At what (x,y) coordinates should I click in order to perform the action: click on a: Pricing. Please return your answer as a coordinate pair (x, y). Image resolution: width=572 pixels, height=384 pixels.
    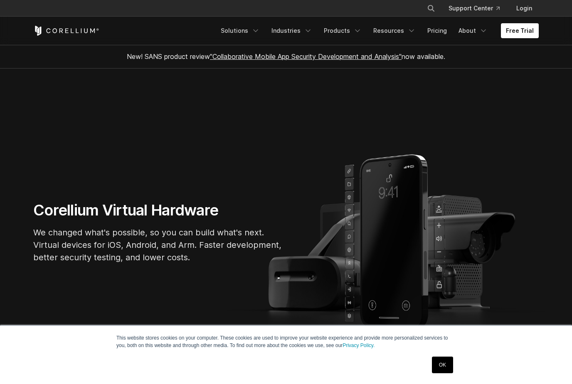
    Looking at the image, I should click on (437, 31).